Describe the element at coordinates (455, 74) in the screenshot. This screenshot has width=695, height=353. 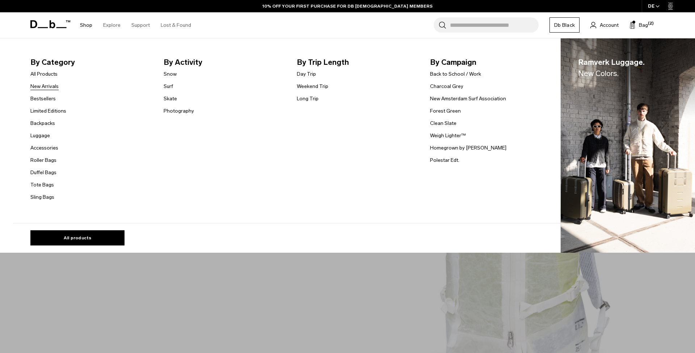
I see `a: Back to School / Work` at that location.